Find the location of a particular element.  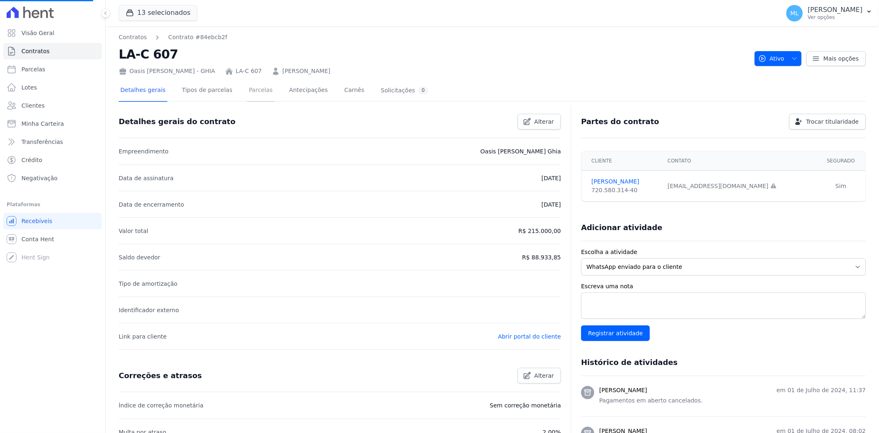

th: Cliente is located at coordinates (622, 161).